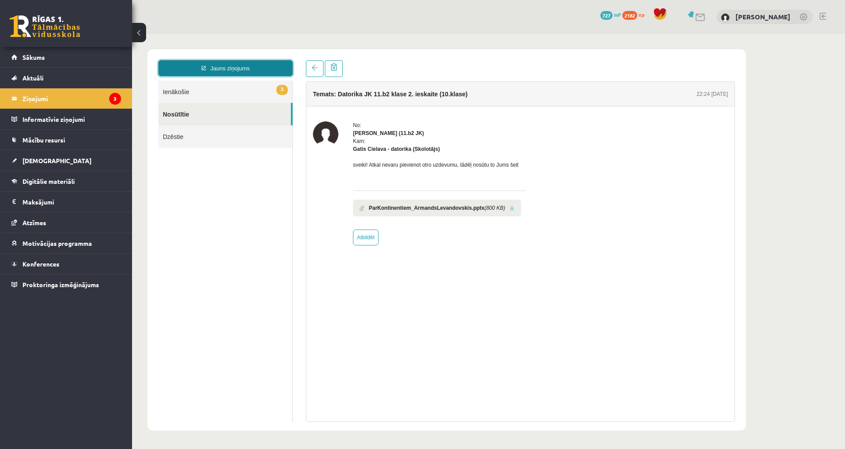  I want to click on span: 727, so click(607, 15).